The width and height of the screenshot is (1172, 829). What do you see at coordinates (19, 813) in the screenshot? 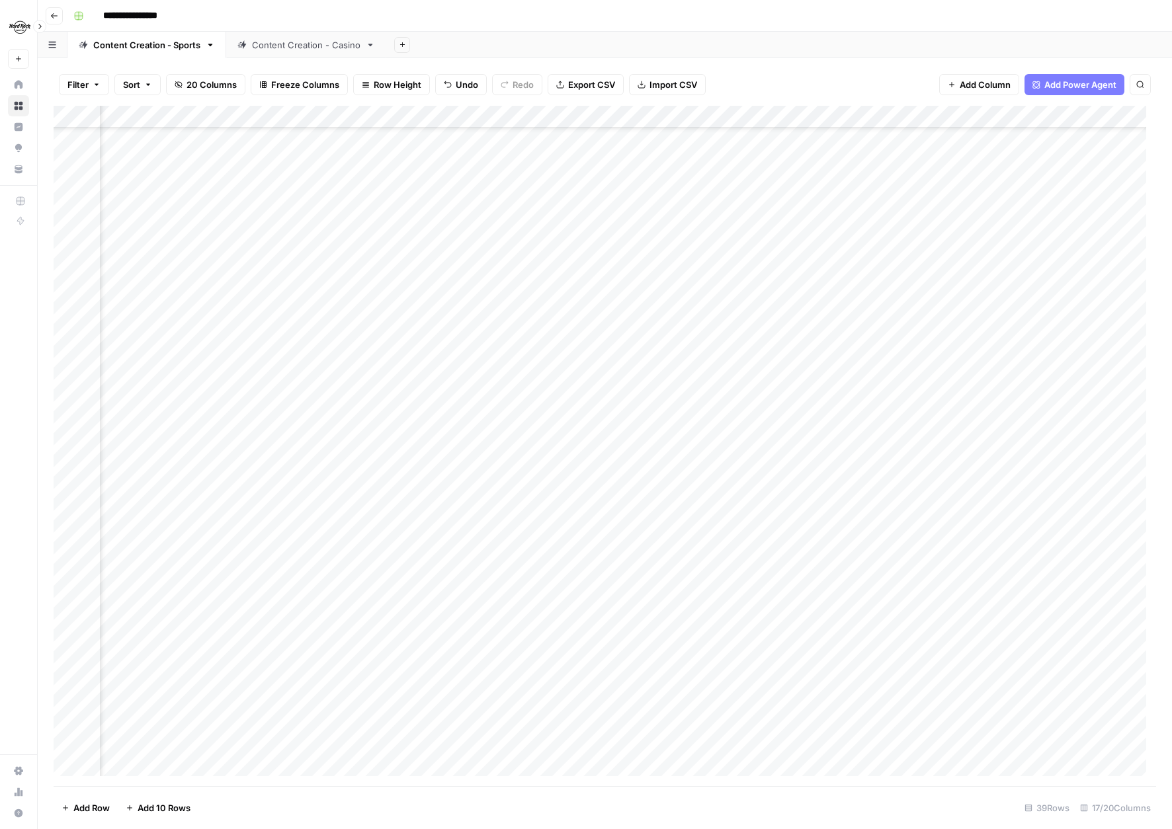
I see `button: Help + Support` at bounding box center [19, 813].